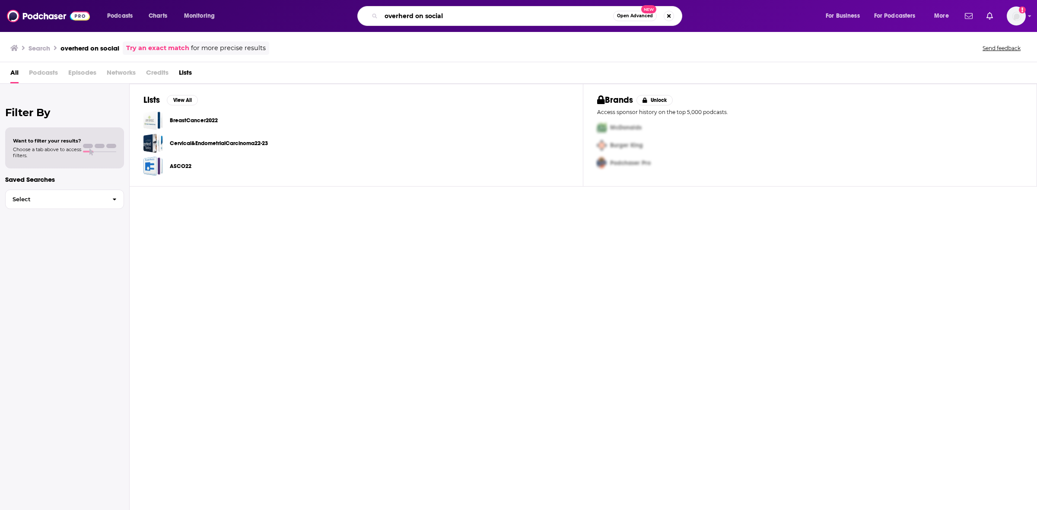 The image size is (1037, 510). What do you see at coordinates (635, 16) in the screenshot?
I see `span: Open Advanced` at bounding box center [635, 16].